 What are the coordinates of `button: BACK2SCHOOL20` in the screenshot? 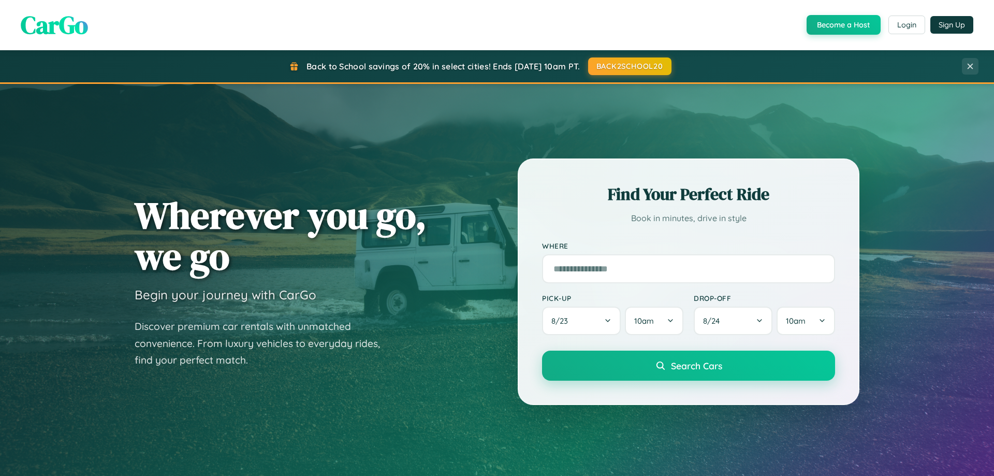 It's located at (630, 66).